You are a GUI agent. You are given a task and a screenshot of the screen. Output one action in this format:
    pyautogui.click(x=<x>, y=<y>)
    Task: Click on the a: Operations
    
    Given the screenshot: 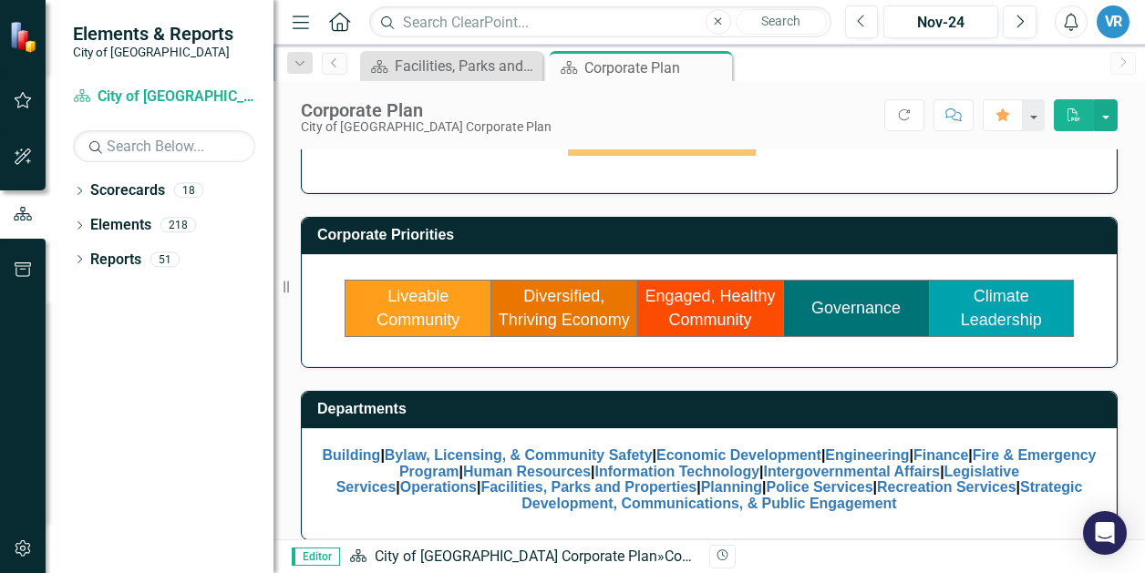 What is the action you would take?
    pyautogui.click(x=438, y=487)
    